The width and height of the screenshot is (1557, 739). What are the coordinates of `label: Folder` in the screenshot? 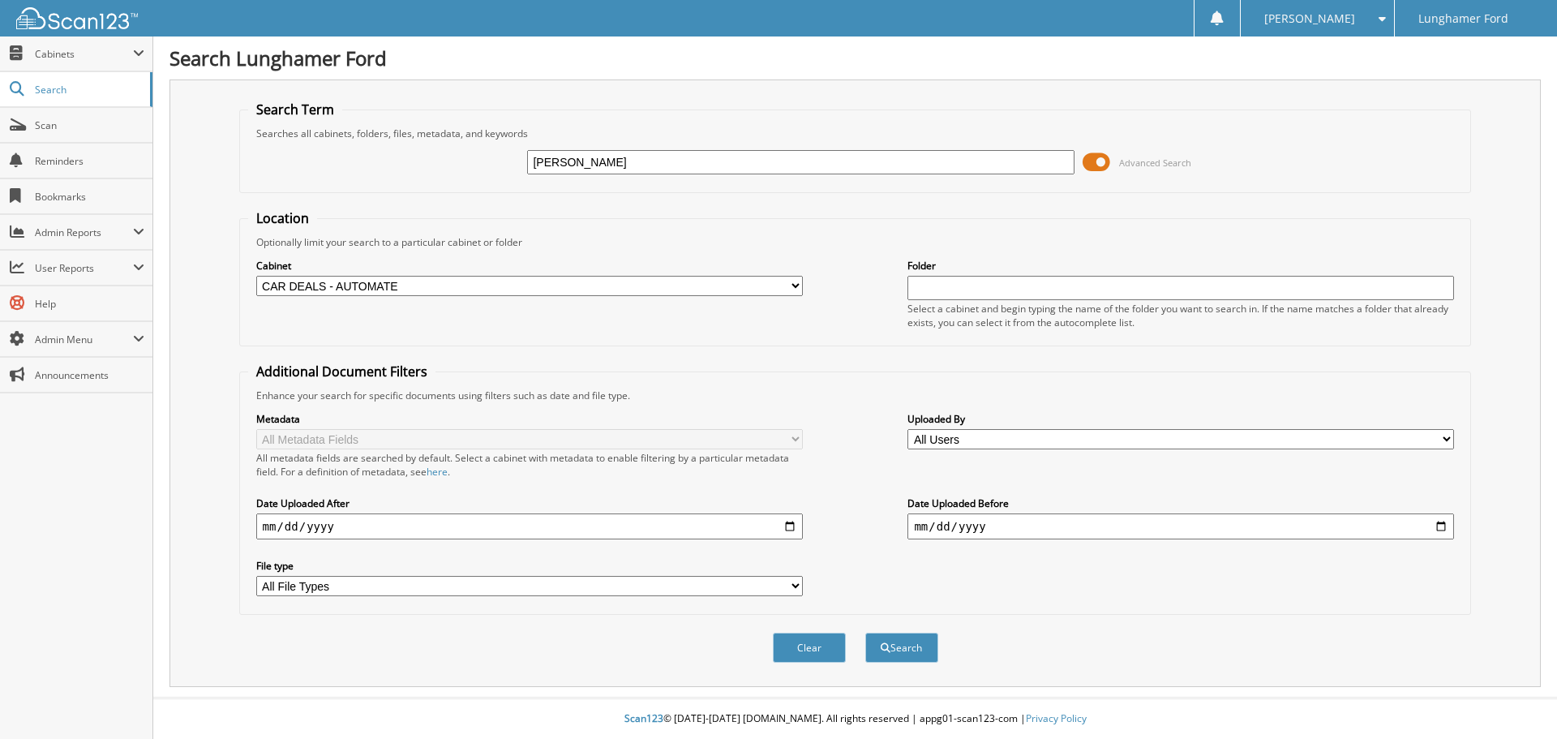 It's located at (1181, 265).